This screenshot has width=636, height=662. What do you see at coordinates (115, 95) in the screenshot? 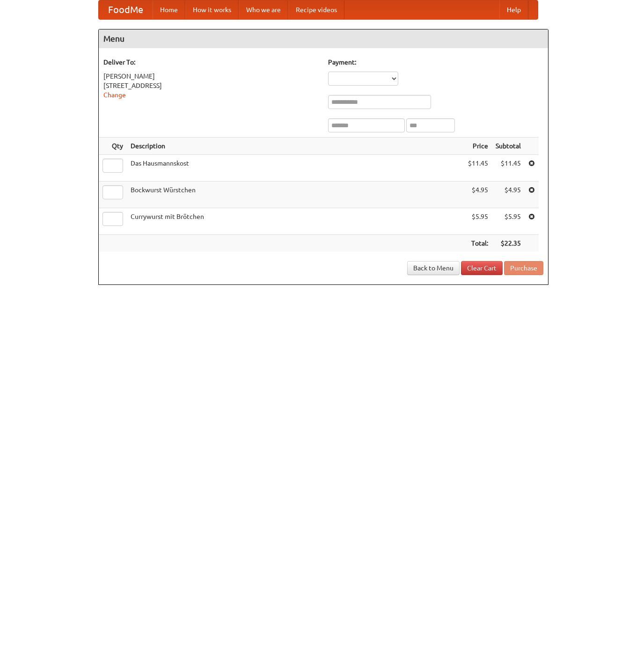
I see `a: Change` at bounding box center [115, 95].